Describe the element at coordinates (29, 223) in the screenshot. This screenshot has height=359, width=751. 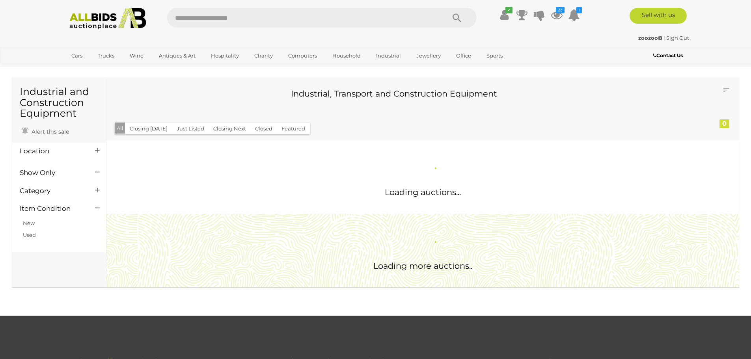
I see `a: New` at that location.